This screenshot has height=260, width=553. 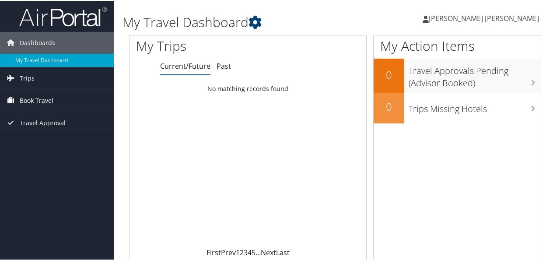 I want to click on span: Trips, so click(x=27, y=77).